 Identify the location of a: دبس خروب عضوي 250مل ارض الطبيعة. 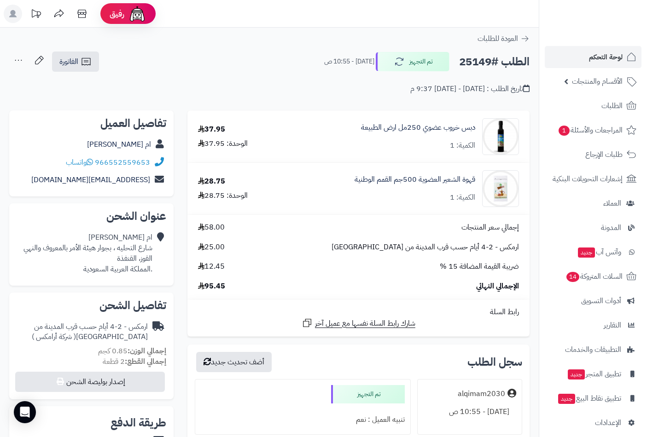
(418, 127).